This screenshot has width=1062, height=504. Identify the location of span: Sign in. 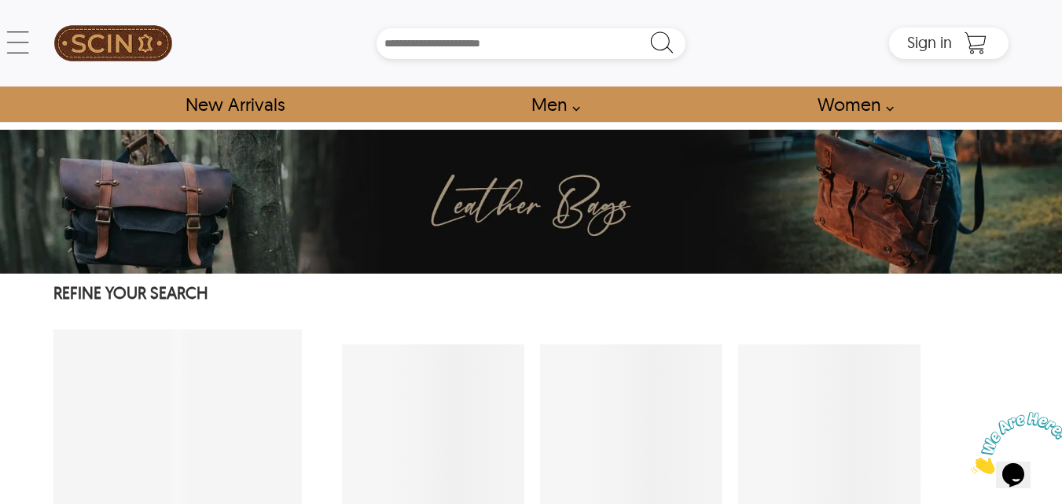
(929, 42).